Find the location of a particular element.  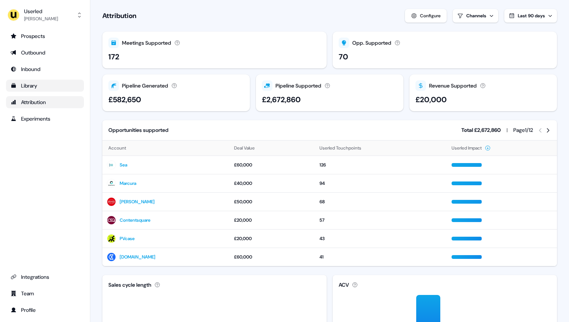

button: Deal Value is located at coordinates (249, 148).